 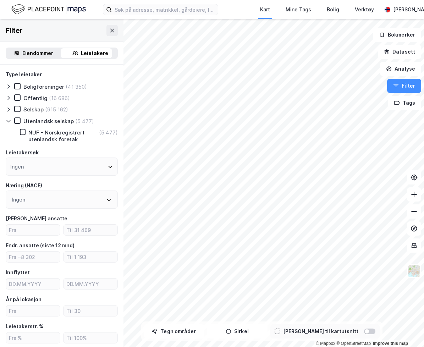 What do you see at coordinates (397, 35) in the screenshot?
I see `button: Bokmerker` at bounding box center [397, 35].